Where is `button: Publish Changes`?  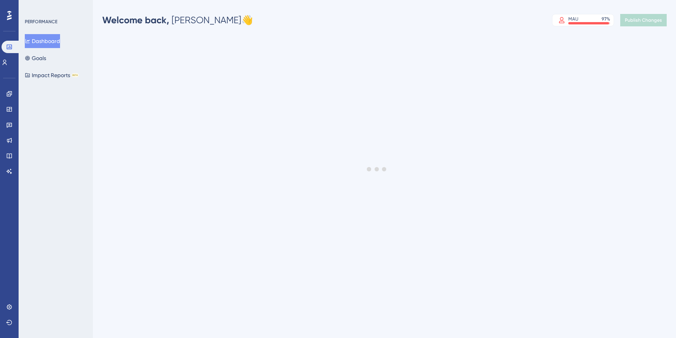
button: Publish Changes is located at coordinates (644, 20).